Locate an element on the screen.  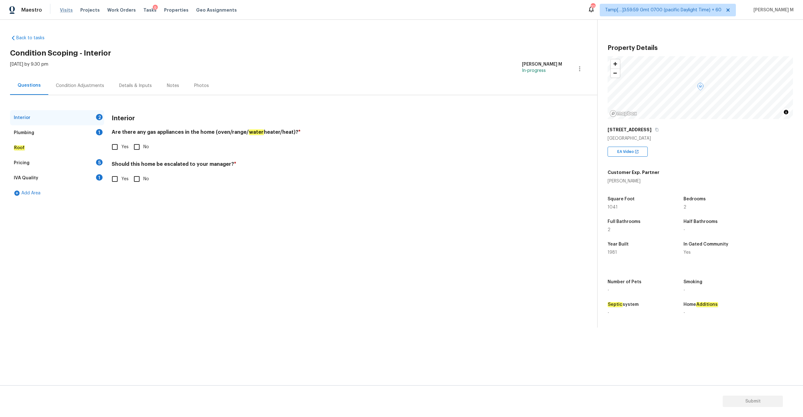
button: Copy Address is located at coordinates (657, 130).